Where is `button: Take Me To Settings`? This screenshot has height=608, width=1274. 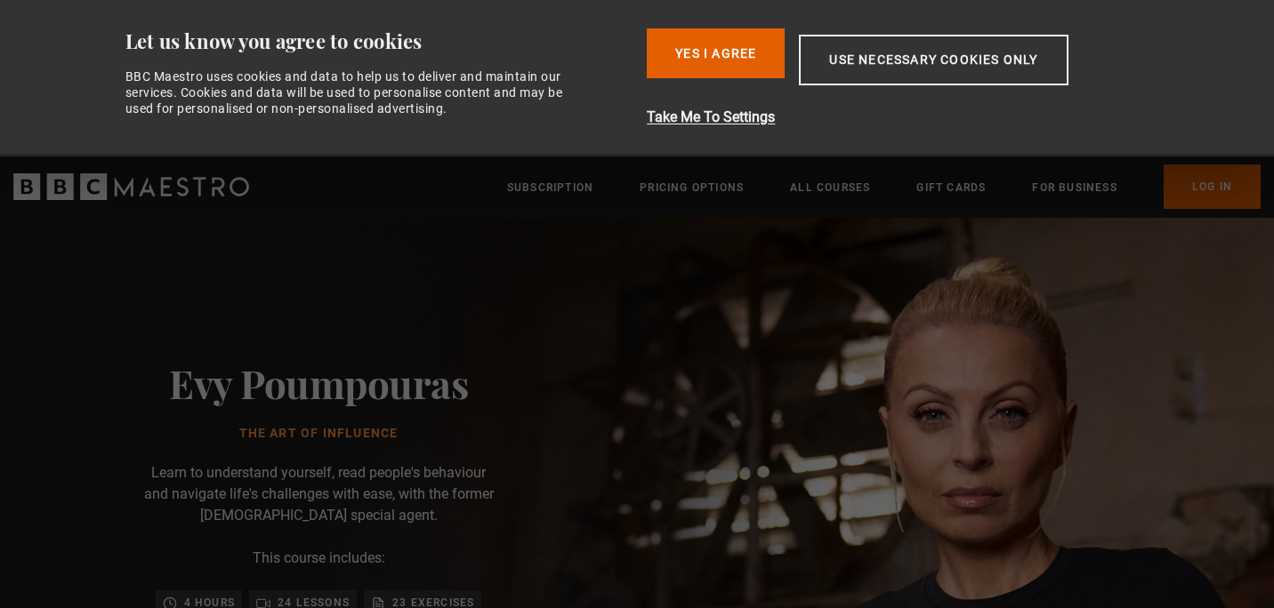 button: Take Me To Settings is located at coordinates (904, 117).